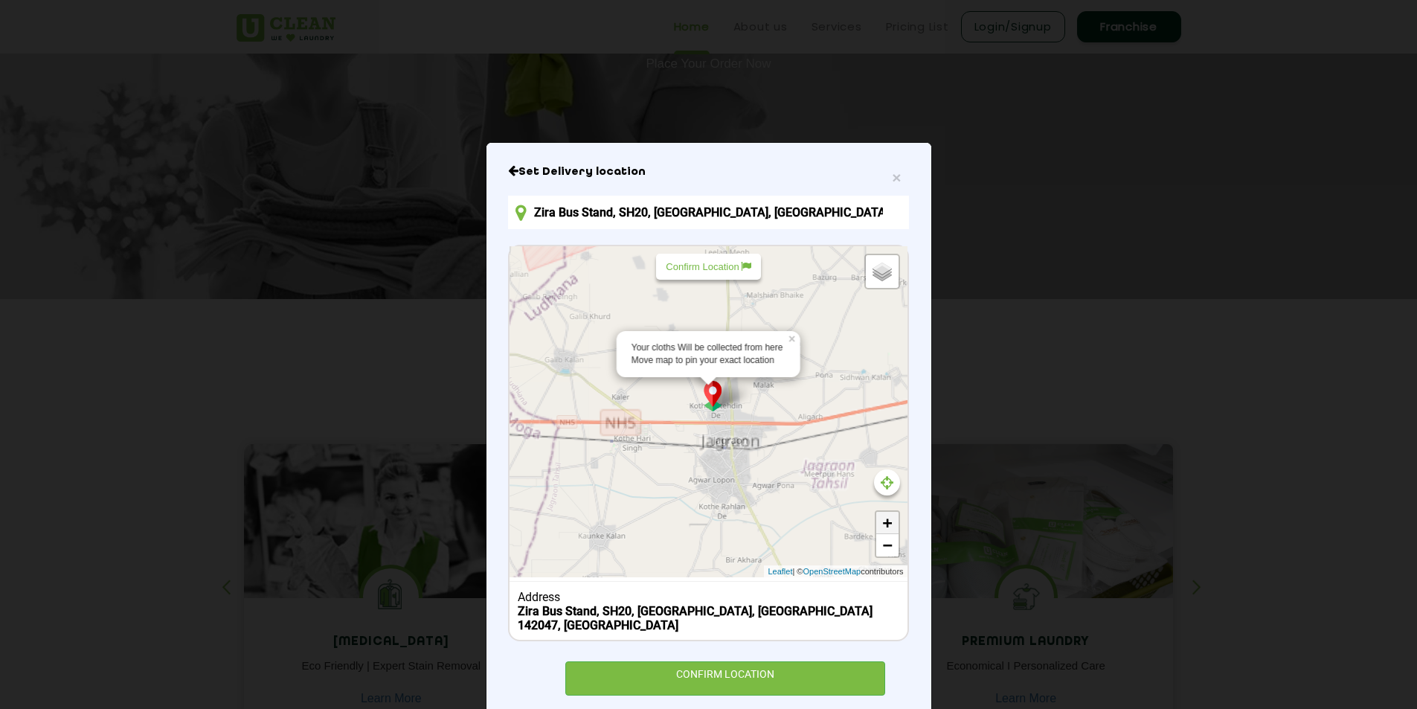  Describe the element at coordinates (887, 545) in the screenshot. I see `a: Zoom out` at that location.